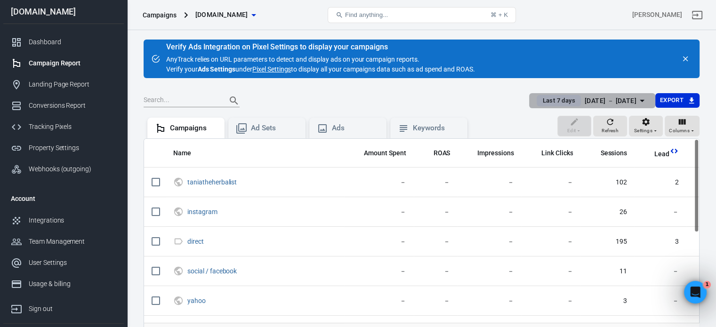 This screenshot has width=716, height=327. I want to click on a: Integrations, so click(64, 220).